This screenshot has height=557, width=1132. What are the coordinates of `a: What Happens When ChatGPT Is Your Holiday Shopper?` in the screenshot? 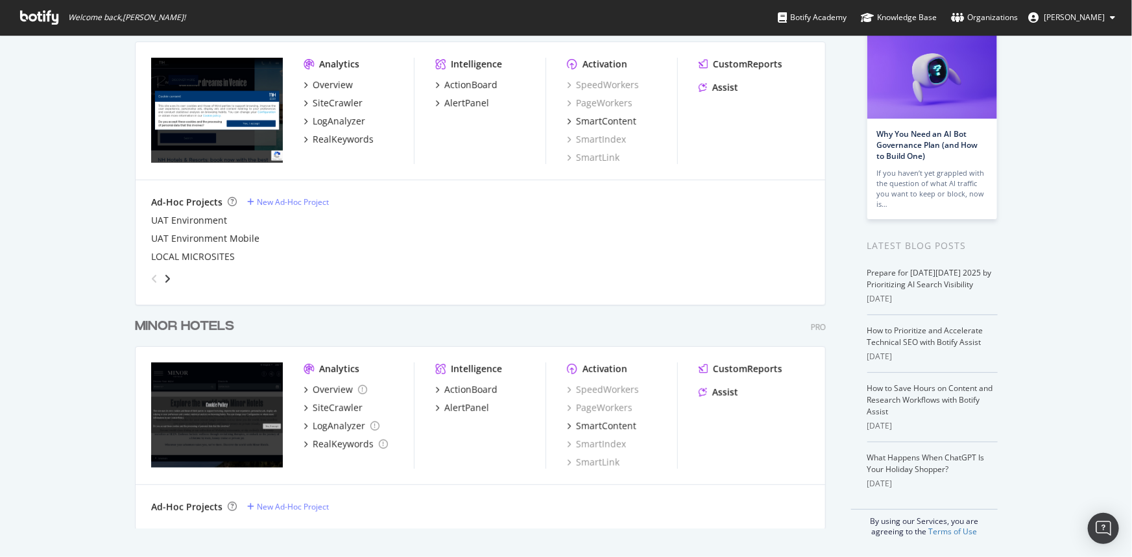 It's located at (926, 463).